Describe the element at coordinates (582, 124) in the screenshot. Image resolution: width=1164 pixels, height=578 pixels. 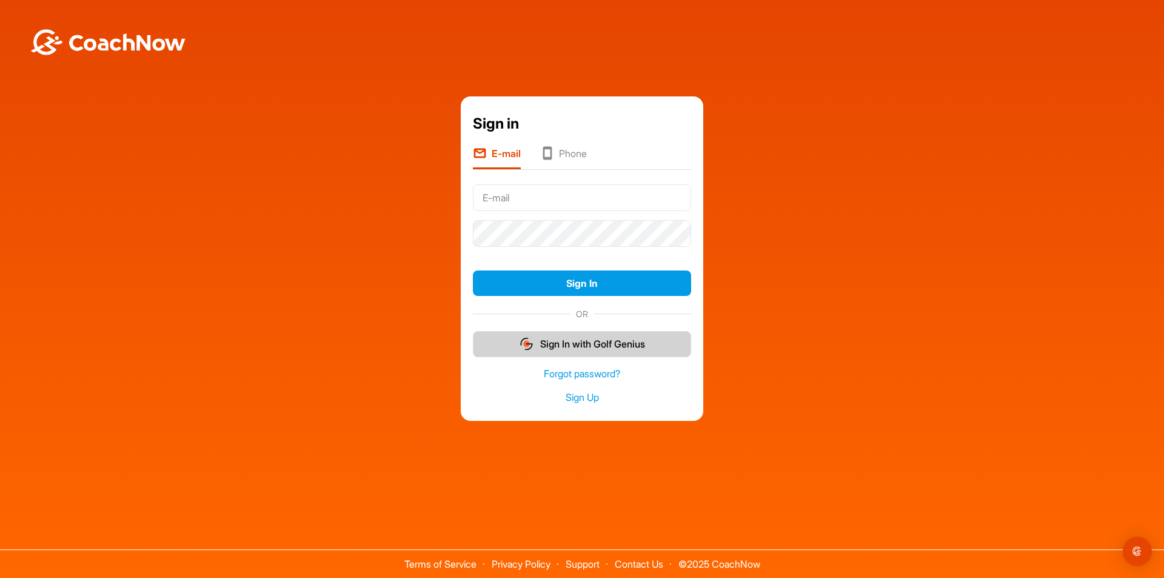
I see `div: Sign in` at that location.